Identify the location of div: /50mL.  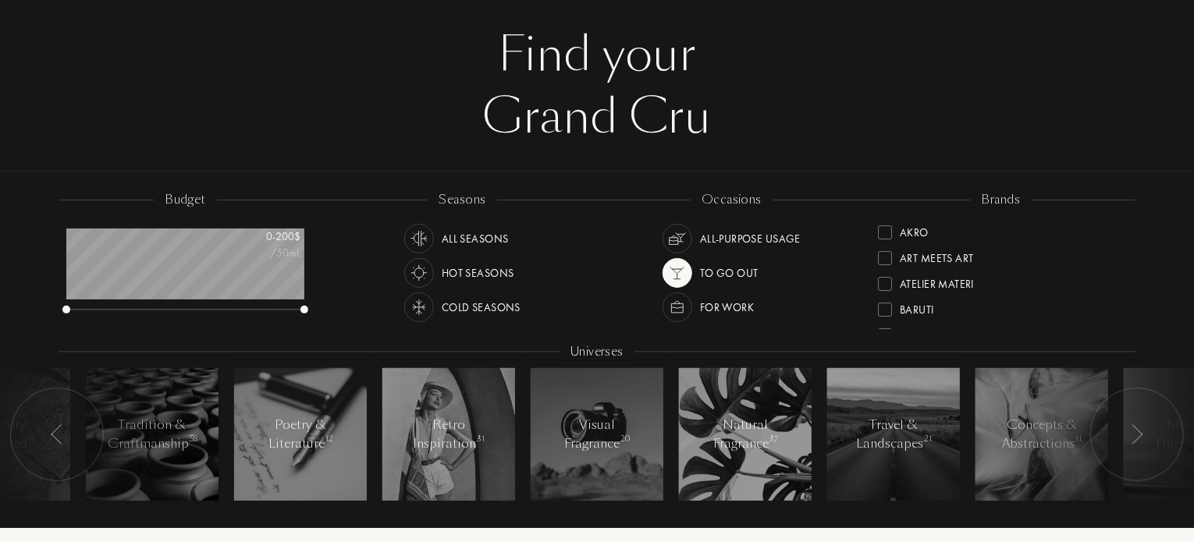
(261, 253).